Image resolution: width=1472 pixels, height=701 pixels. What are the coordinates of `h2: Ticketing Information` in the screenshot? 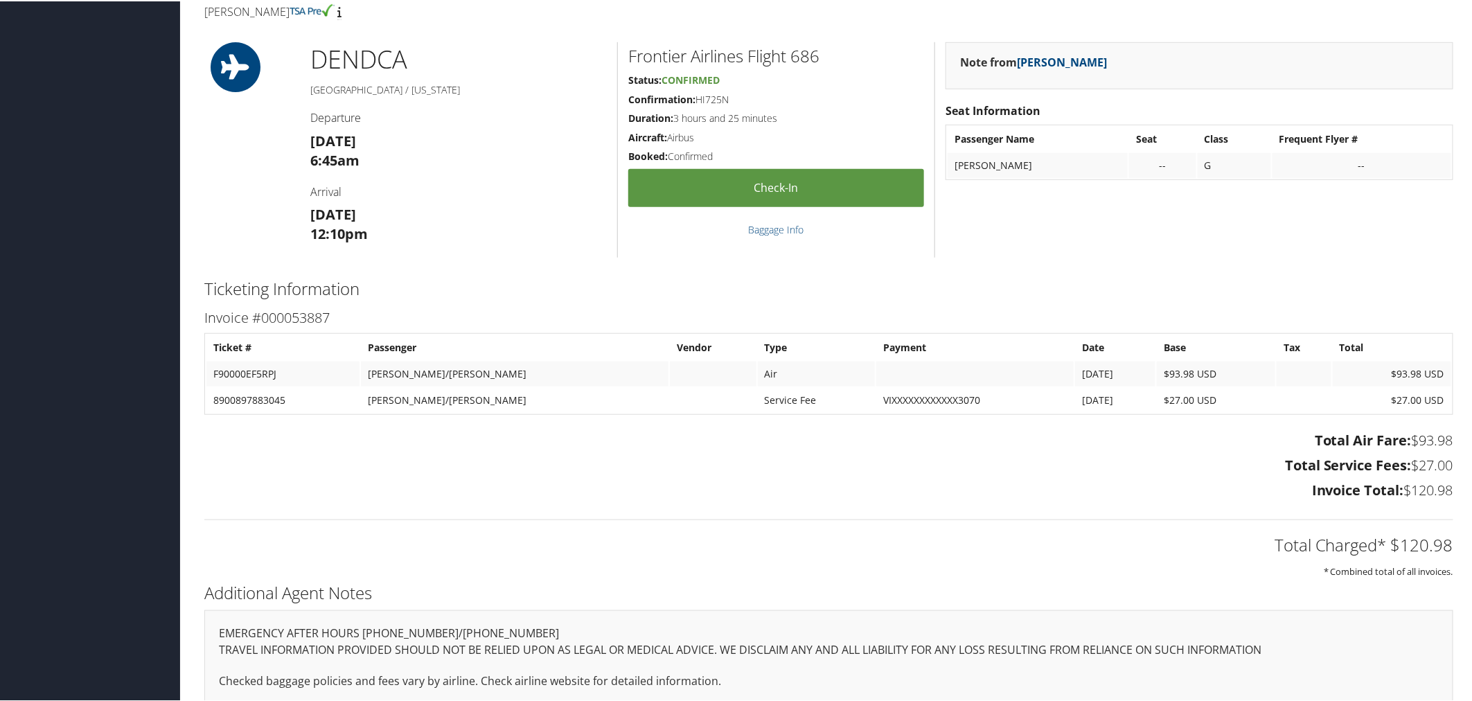 It's located at (829, 287).